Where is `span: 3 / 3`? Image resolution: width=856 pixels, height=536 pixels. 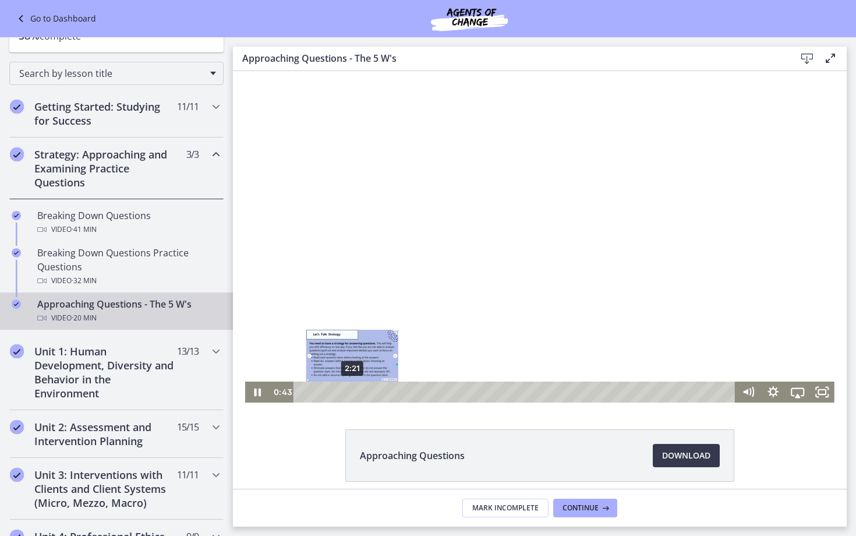
span: 3 / 3 is located at coordinates (192, 154).